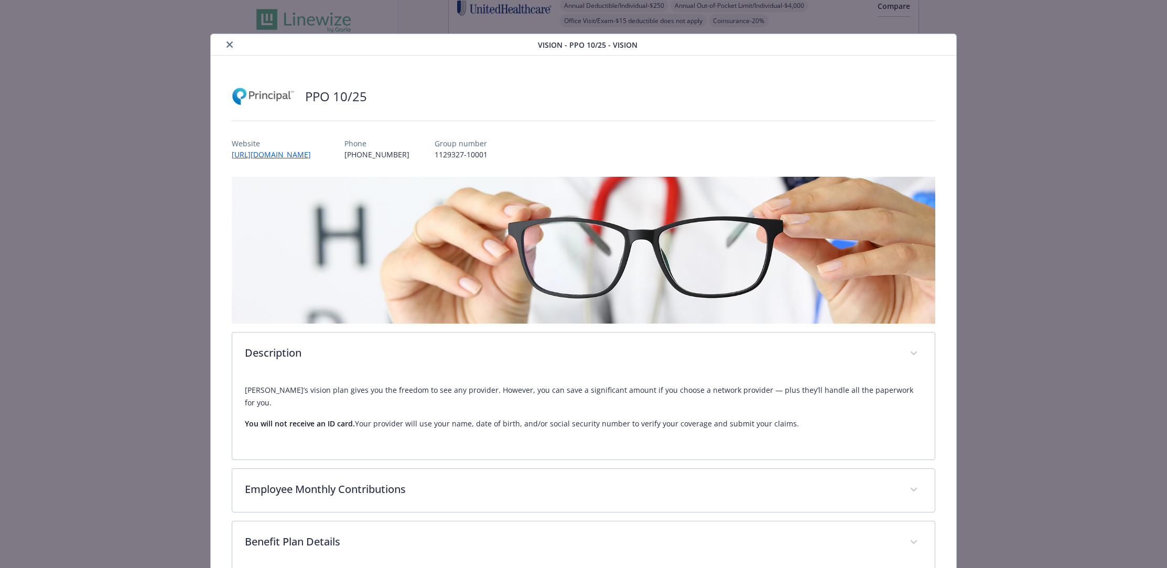 Image resolution: width=1167 pixels, height=568 pixels. What do you see at coordinates (584, 424) in the screenshot?
I see `p: Your provider will use your name, date of birth, and/or social security number to verify your cov...` at bounding box center [584, 424].